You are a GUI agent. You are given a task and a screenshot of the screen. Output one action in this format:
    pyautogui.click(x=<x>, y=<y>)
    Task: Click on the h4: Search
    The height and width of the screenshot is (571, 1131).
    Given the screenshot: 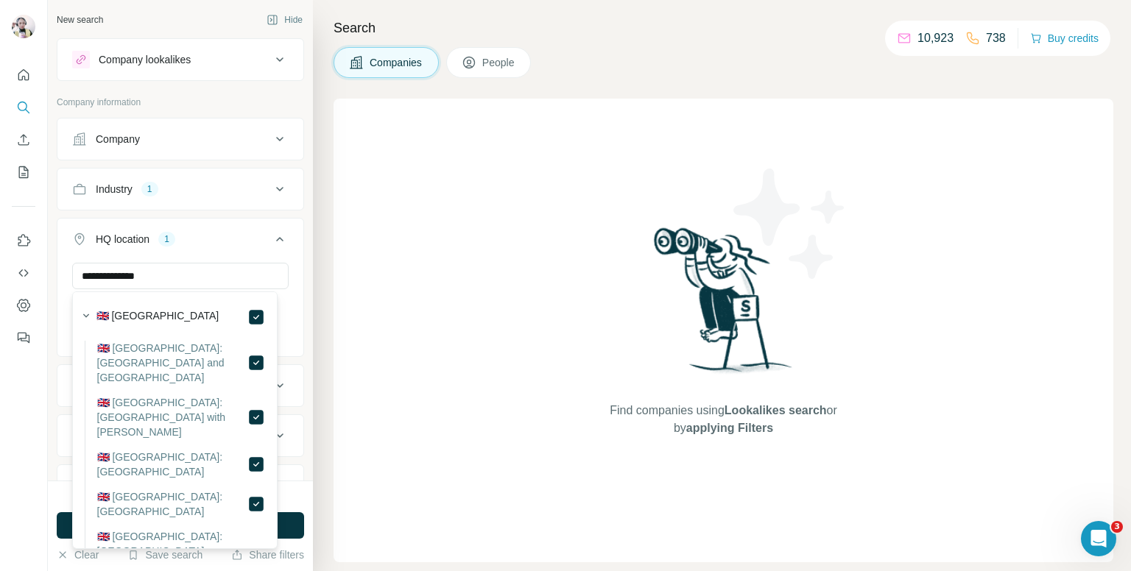 What is the action you would take?
    pyautogui.click(x=723, y=28)
    